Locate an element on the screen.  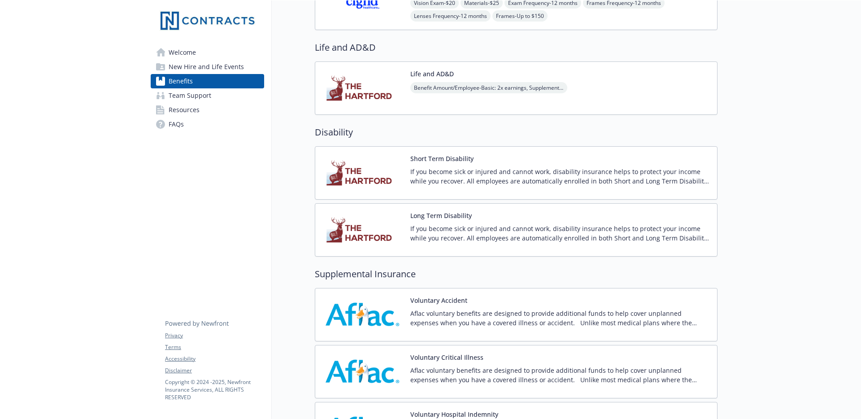
a: Privacy is located at coordinates (214, 336).